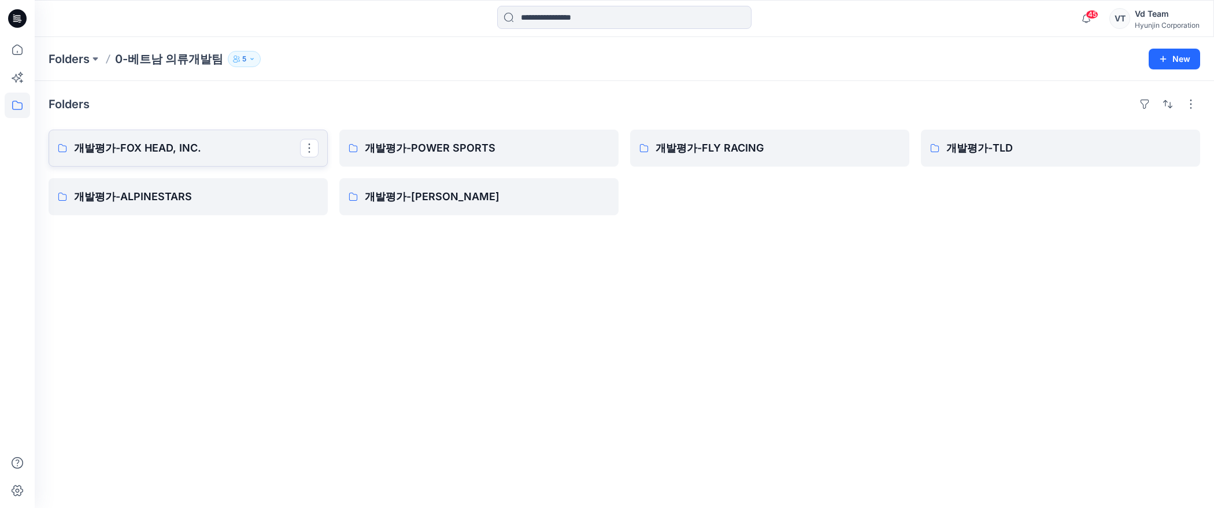 This screenshot has width=1214, height=508. Describe the element at coordinates (769, 148) in the screenshot. I see `a: 개발평가-FLY RACING` at that location.